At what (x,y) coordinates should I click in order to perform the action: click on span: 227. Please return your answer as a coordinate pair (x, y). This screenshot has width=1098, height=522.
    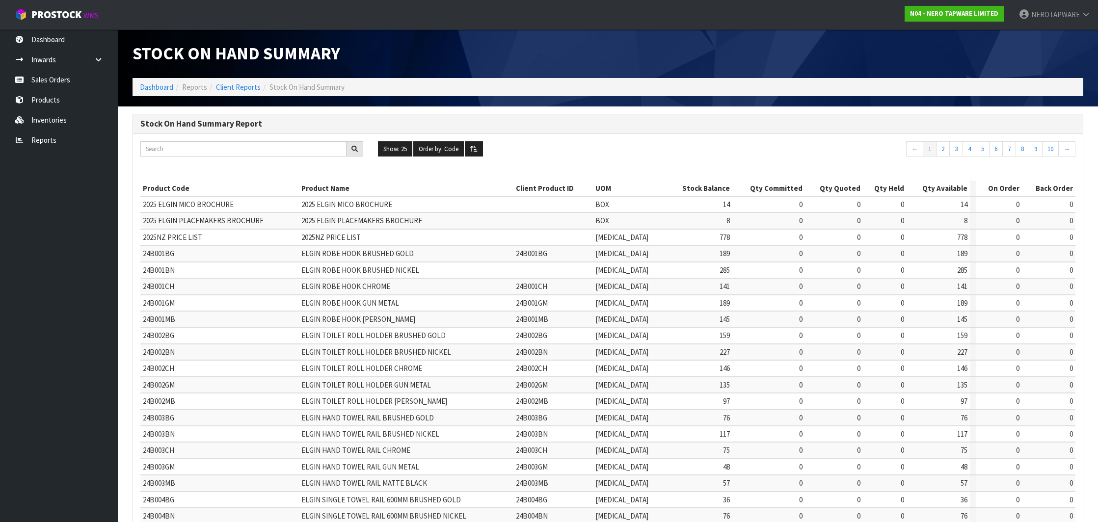
    Looking at the image, I should click on (962, 352).